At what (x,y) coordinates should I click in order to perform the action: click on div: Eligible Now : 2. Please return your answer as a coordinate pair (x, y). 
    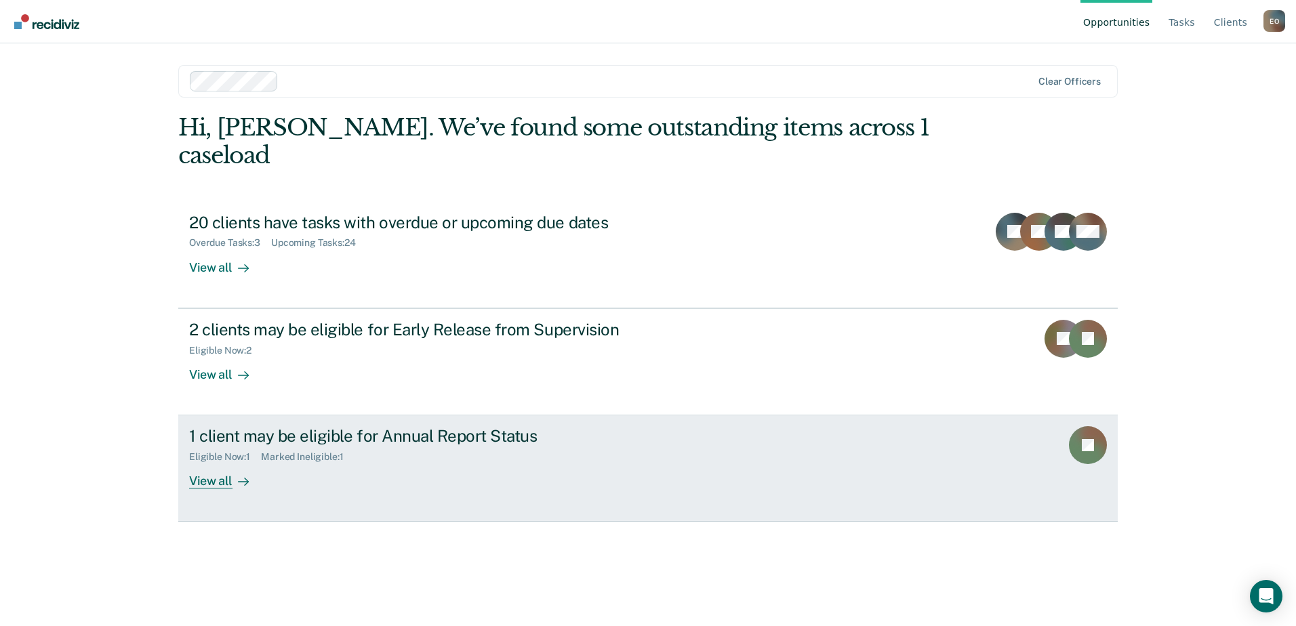
    Looking at the image, I should click on (226, 350).